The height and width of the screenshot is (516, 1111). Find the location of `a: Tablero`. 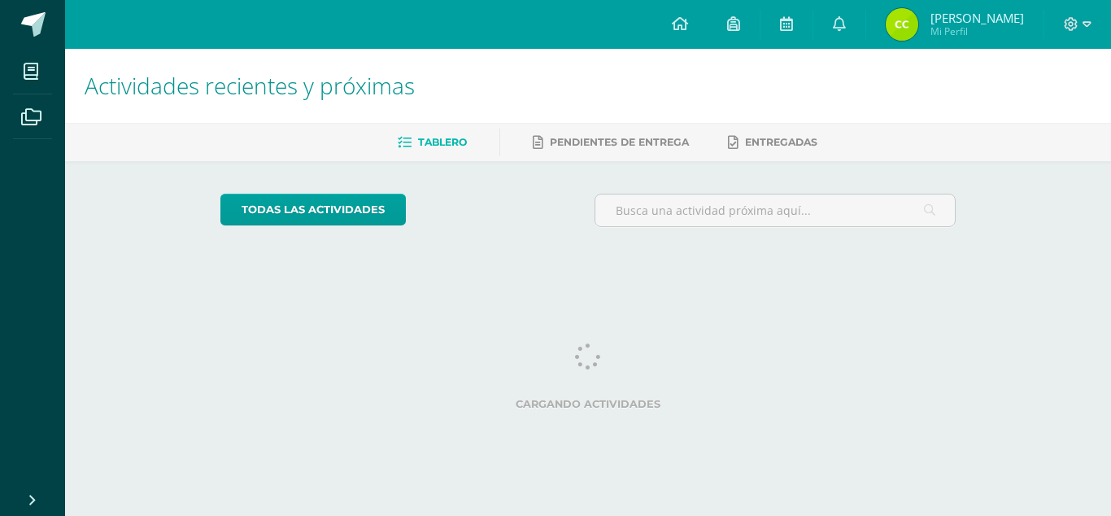

a: Tablero is located at coordinates (432, 142).